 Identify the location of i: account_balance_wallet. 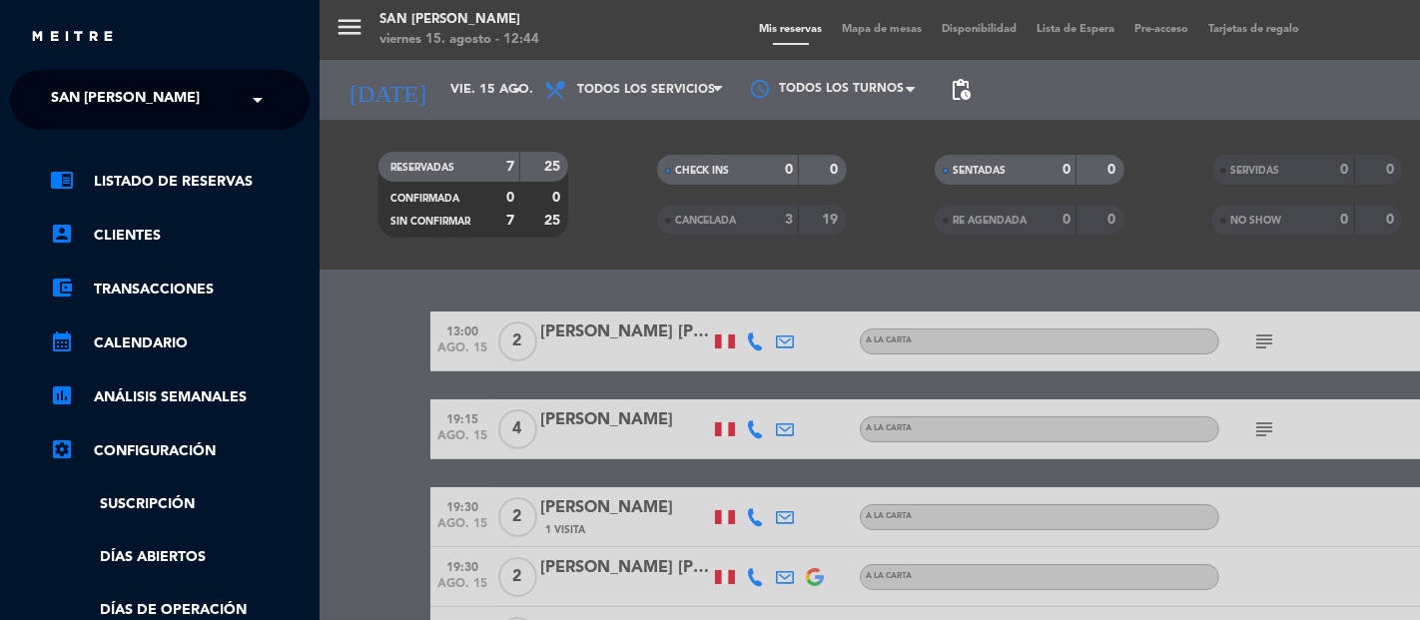
(62, 288).